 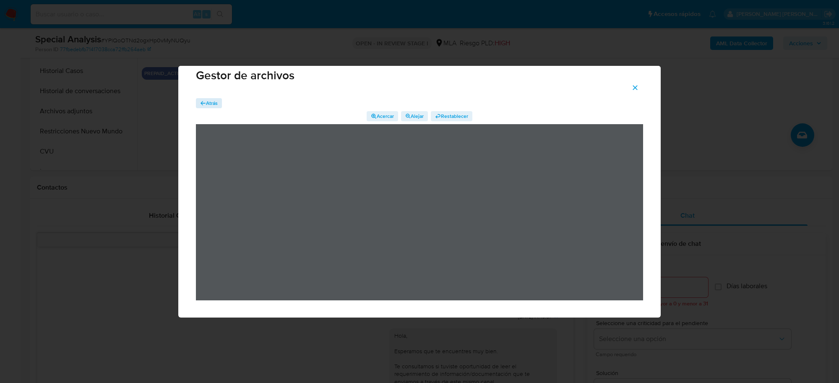 I want to click on button: Restablecer, so click(x=451, y=116).